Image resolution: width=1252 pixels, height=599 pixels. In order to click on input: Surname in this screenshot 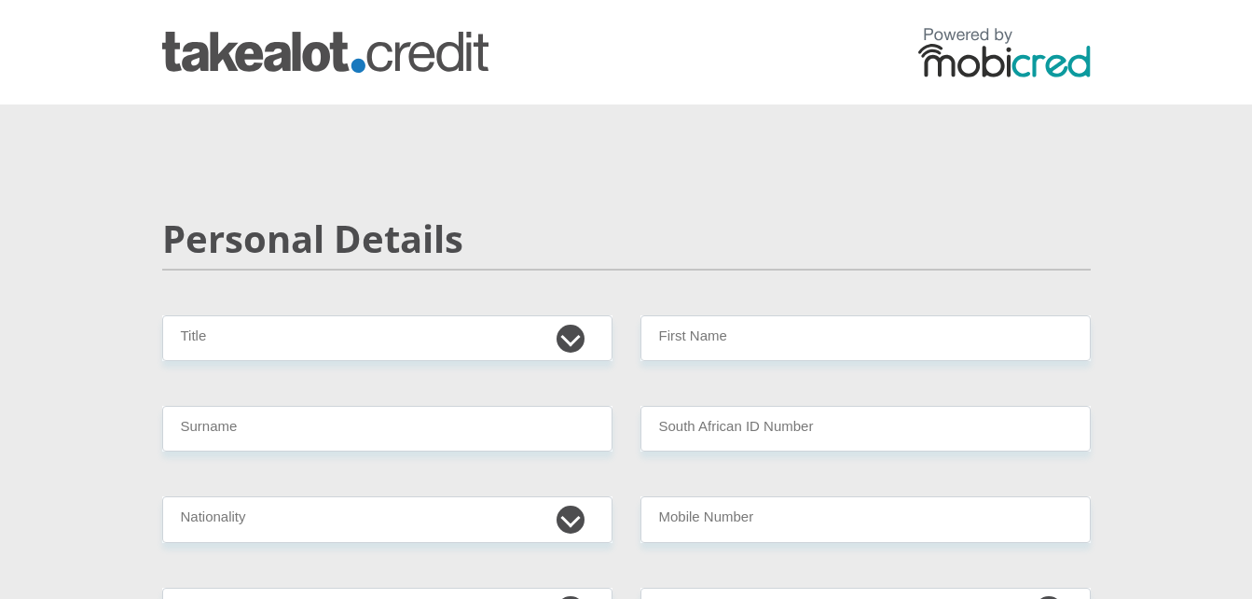, I will do `click(387, 428)`.